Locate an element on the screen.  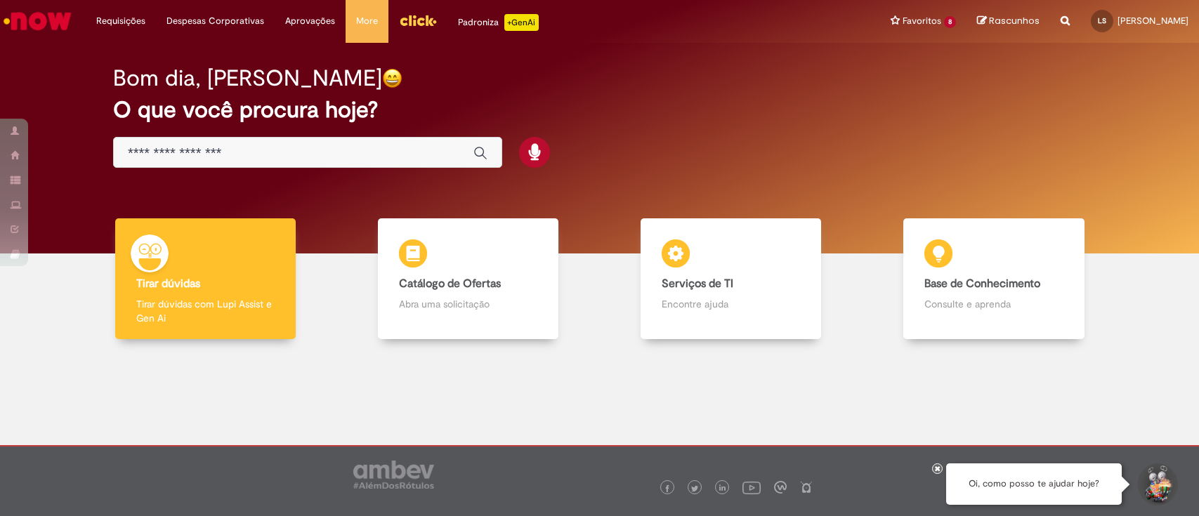
b: Catálogo de Ofertas is located at coordinates (449, 284).